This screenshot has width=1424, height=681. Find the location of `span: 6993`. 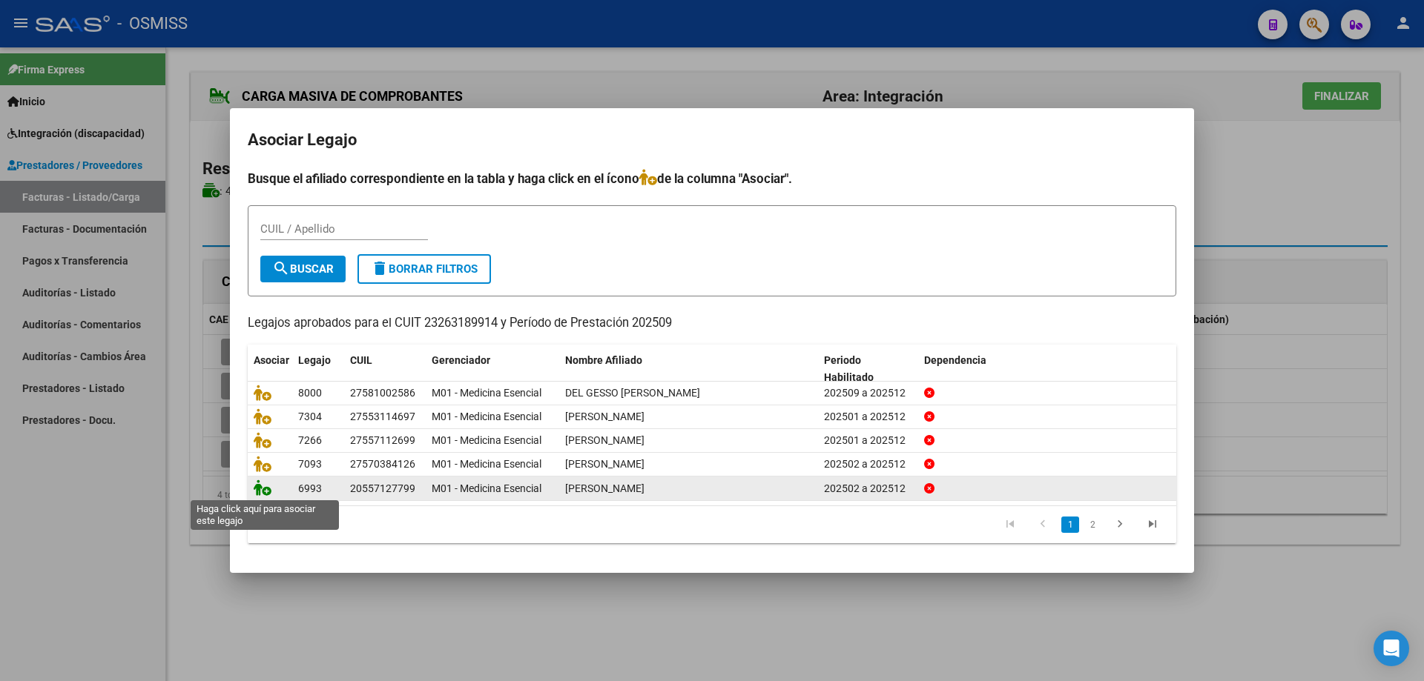

span: 6993 is located at coordinates (310, 489).